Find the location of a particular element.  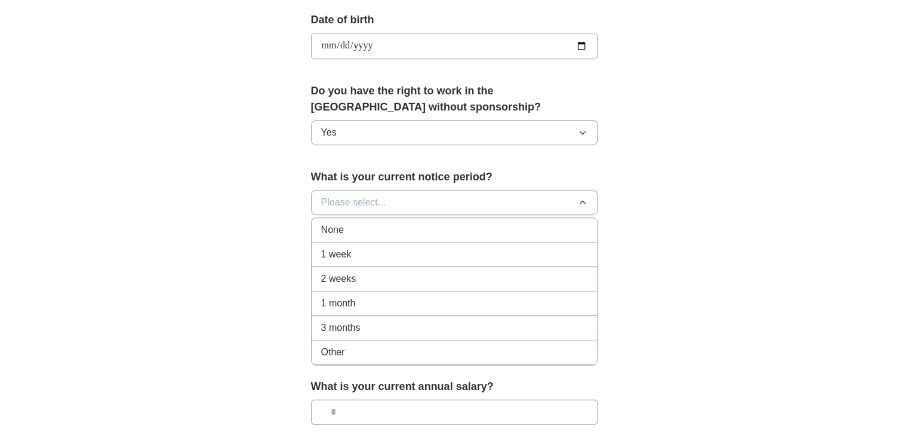

button: Please select... is located at coordinates (454, 202).